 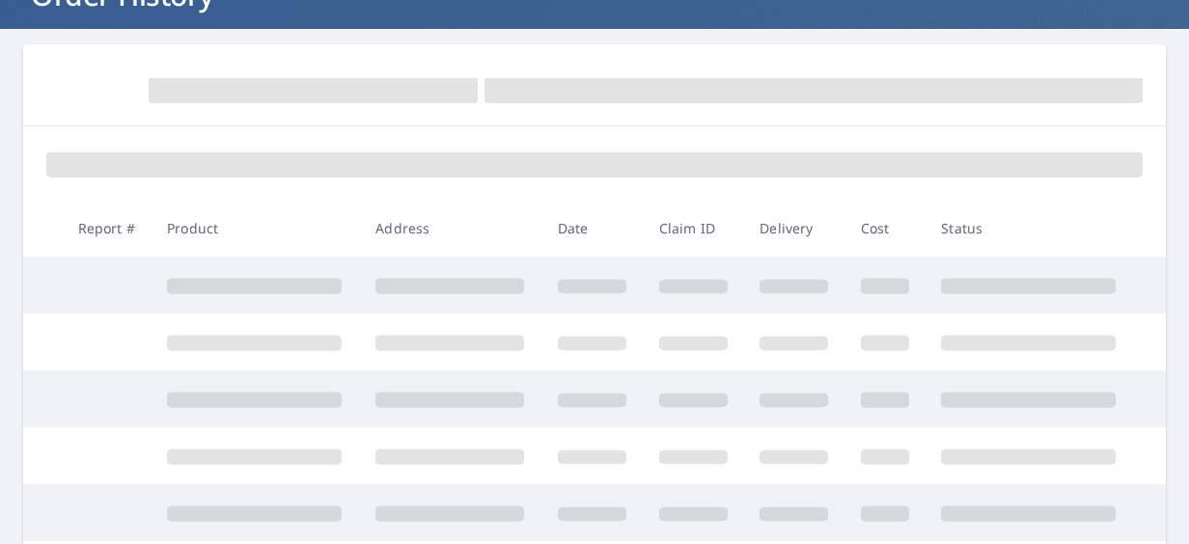 I want to click on th: Cost, so click(x=885, y=228).